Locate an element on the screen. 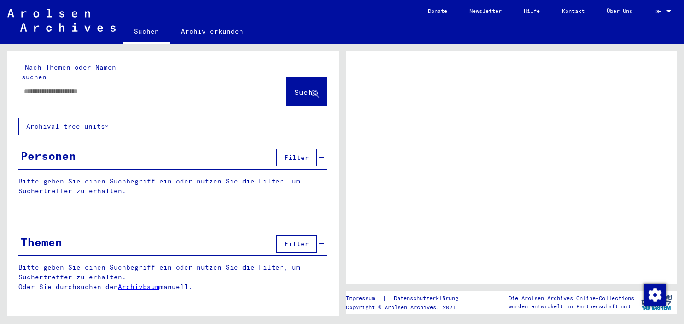  img: Zustimmung ändern is located at coordinates (655, 295).